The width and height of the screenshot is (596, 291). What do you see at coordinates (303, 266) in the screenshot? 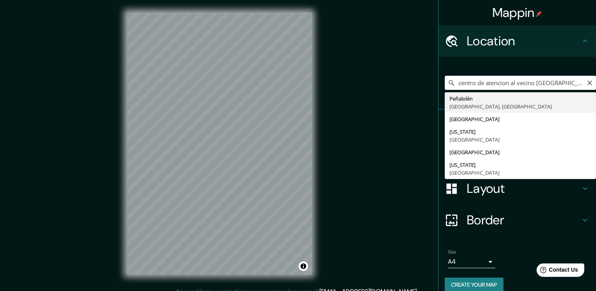
I see `button: Toggle attribution` at bounding box center [303, 266].